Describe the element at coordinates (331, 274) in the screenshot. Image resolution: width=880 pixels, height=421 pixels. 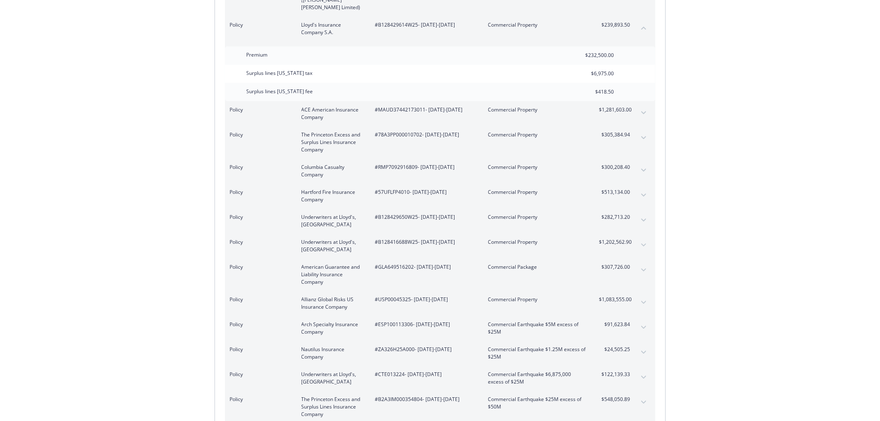
I see `span: American Guarantee and Liability Insurance Company` at that location.